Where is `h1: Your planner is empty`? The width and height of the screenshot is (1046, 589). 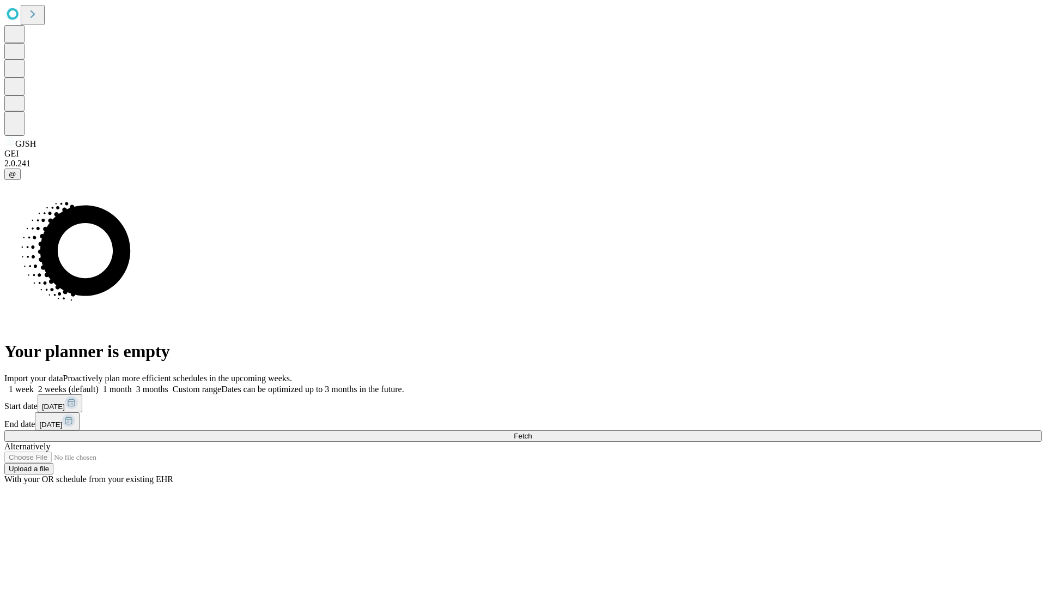 h1: Your planner is empty is located at coordinates (523, 351).